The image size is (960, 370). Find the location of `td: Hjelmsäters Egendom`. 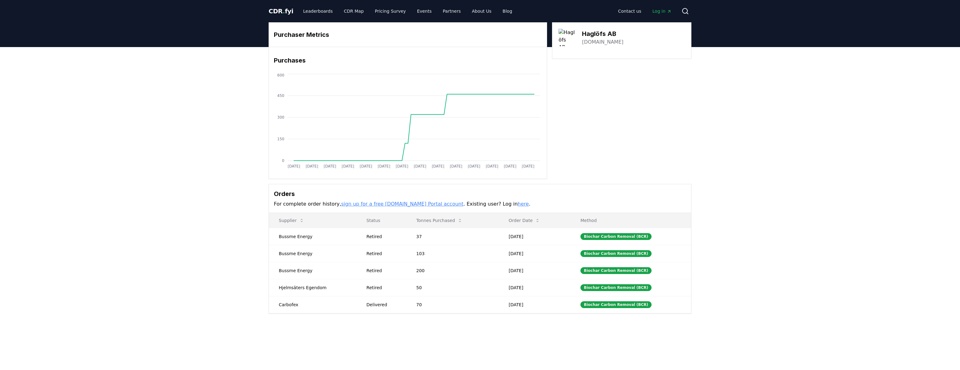

td: Hjelmsäters Egendom is located at coordinates (313, 287).